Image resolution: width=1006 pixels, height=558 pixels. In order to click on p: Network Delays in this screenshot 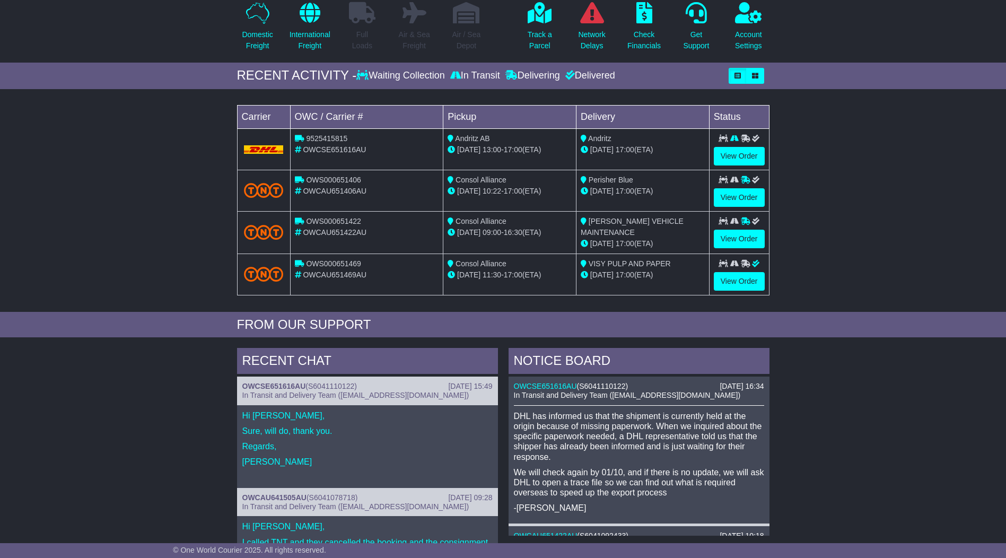, I will do `click(591, 40)`.